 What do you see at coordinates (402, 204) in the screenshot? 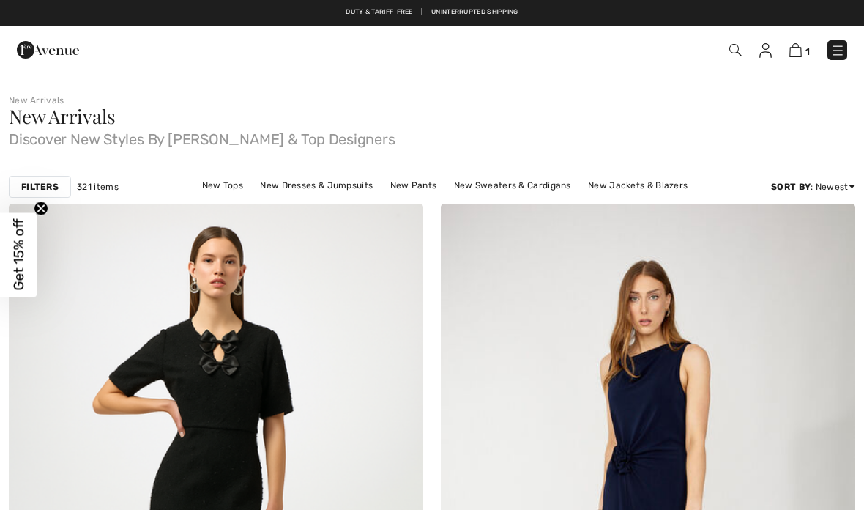
I see `a: New Skirts` at bounding box center [402, 204].